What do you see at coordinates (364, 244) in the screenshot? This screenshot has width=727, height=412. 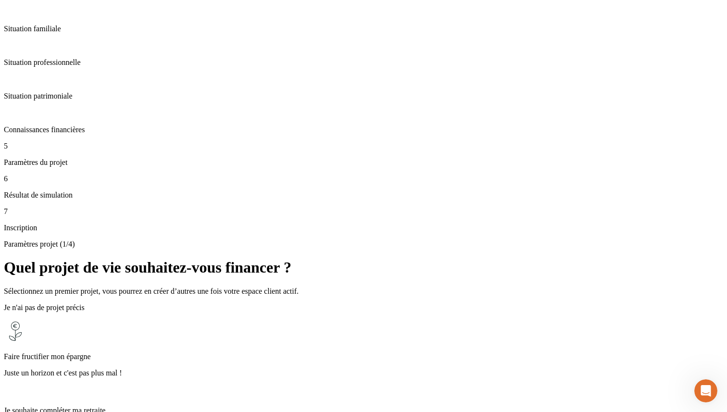 I see `p: Paramètres projet (1/4)` at bounding box center [364, 244].